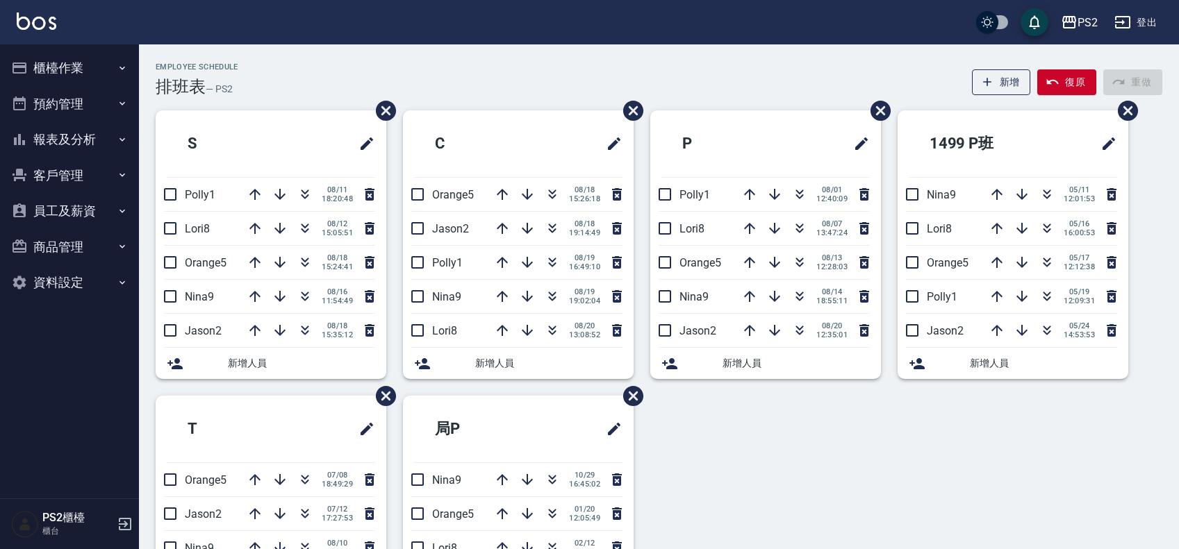 The image size is (1179, 549). Describe the element at coordinates (1079, 190) in the screenshot. I see `span: 05/11` at that location.